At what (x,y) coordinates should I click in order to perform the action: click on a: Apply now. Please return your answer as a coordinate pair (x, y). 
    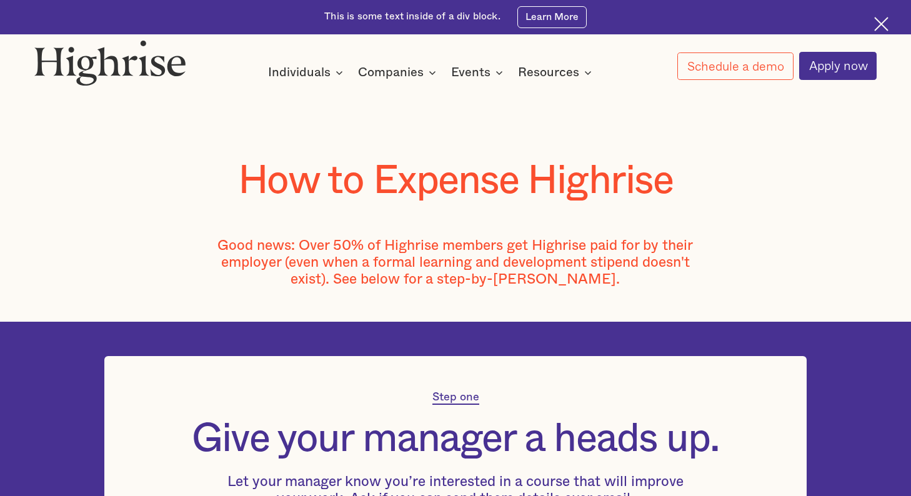
    Looking at the image, I should click on (838, 66).